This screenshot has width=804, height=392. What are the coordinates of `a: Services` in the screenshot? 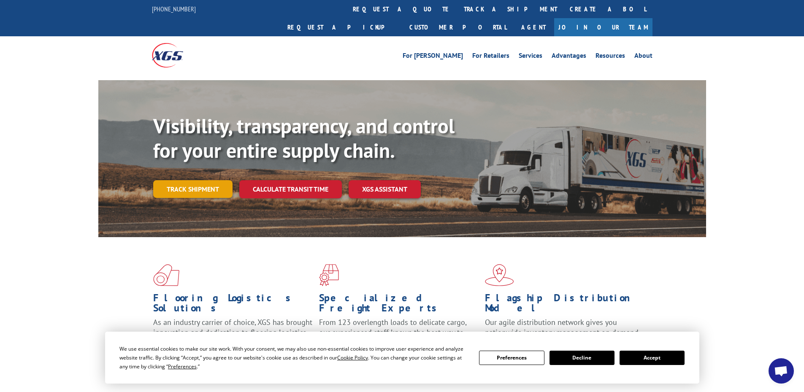 It's located at (531, 57).